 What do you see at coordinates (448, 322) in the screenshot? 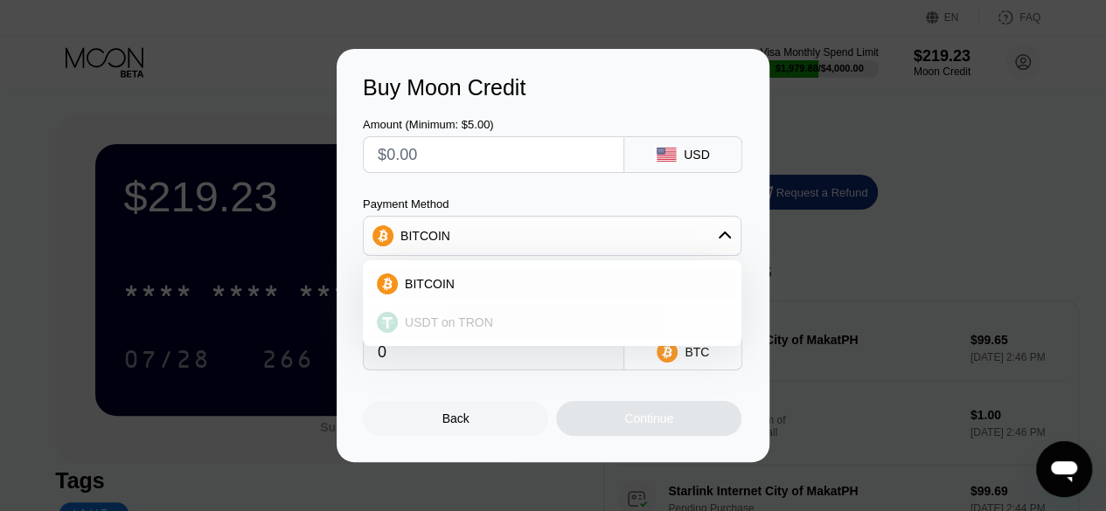
I see `span: USDT on TRON` at bounding box center [448, 322].